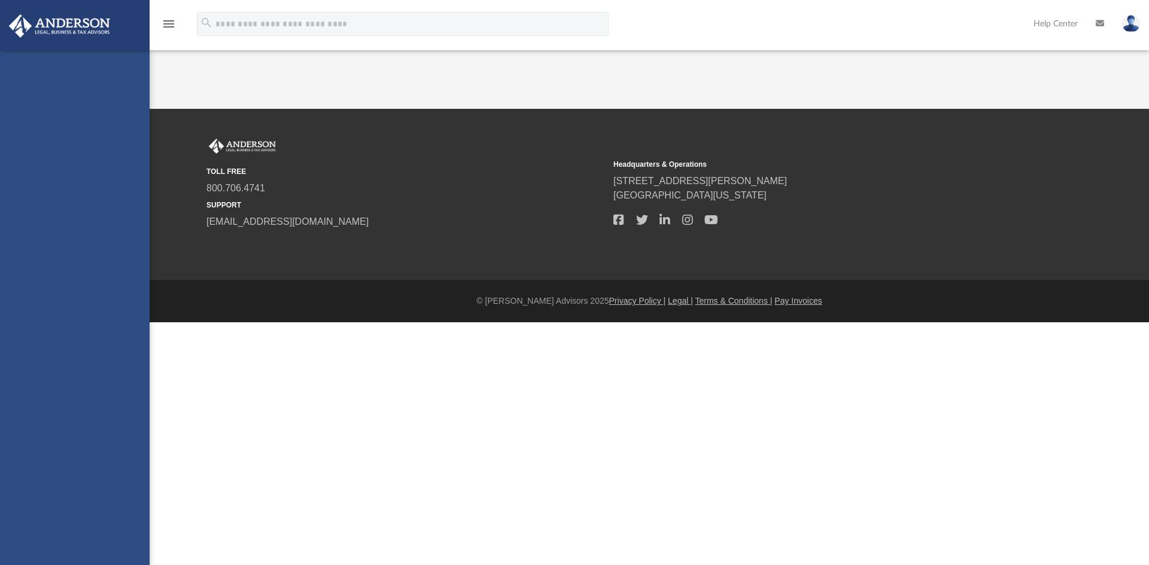  Describe the element at coordinates (733, 301) in the screenshot. I see `a: Terms & Conditions |` at that location.